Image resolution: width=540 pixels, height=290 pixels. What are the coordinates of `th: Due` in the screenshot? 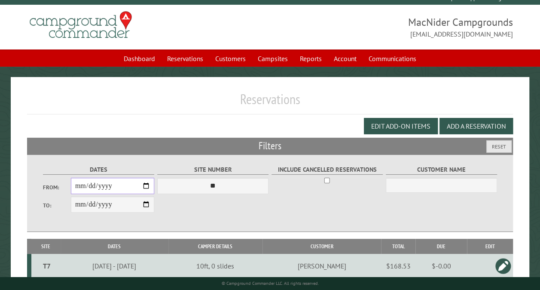 It's located at (441, 246).